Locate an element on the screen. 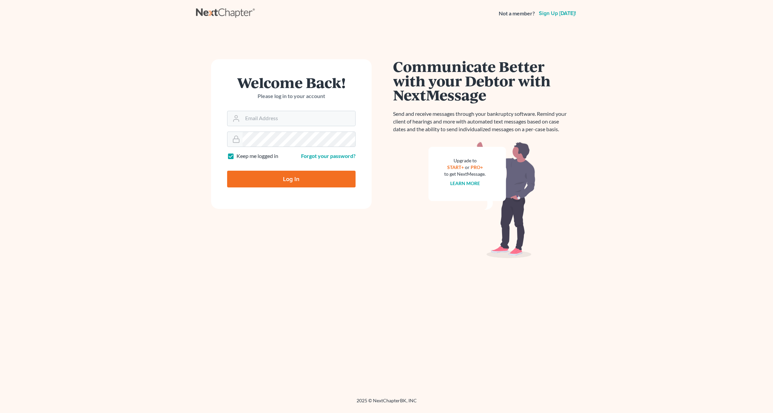 This screenshot has height=413, width=773. div: to get NextMessage. is located at coordinates (465, 174).